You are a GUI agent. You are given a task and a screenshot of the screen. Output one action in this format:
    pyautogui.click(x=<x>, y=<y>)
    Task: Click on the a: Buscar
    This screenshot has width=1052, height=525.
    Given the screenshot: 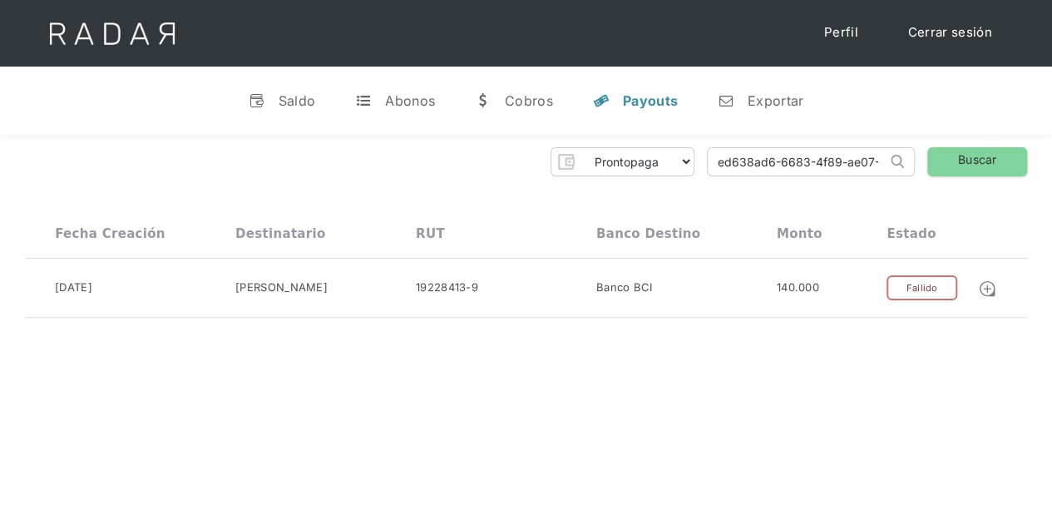 What is the action you would take?
    pyautogui.click(x=977, y=161)
    